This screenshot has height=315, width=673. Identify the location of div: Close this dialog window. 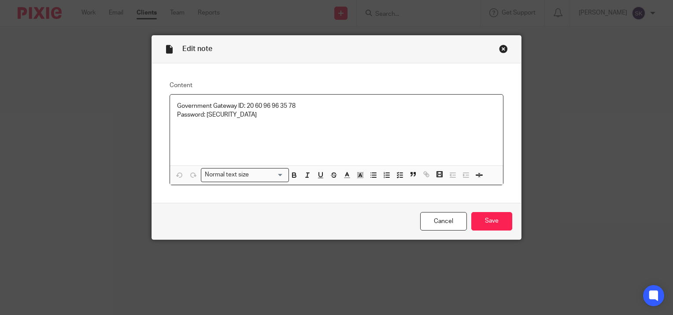
(503, 49).